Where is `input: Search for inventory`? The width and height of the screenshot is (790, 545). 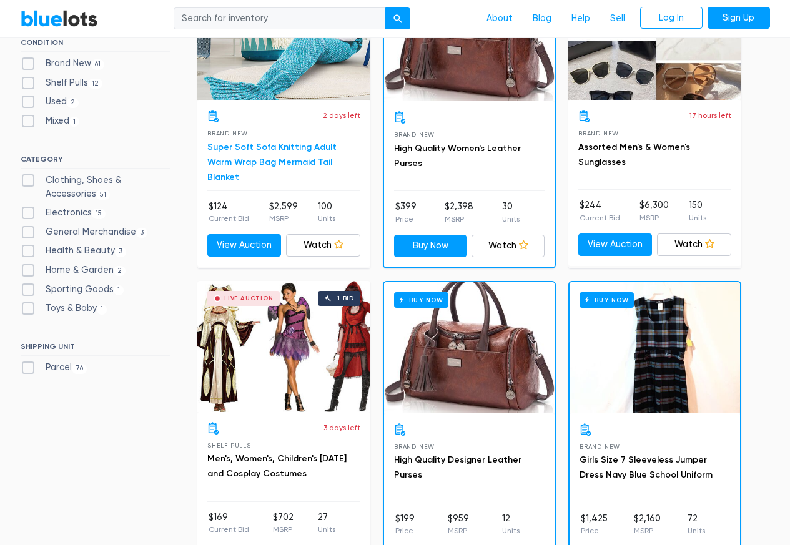
input: Search for inventory is located at coordinates (280, 19).